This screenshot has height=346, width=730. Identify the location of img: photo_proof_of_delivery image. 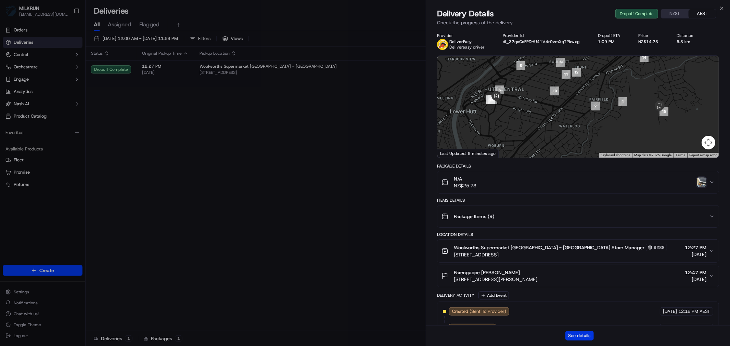
(702, 182).